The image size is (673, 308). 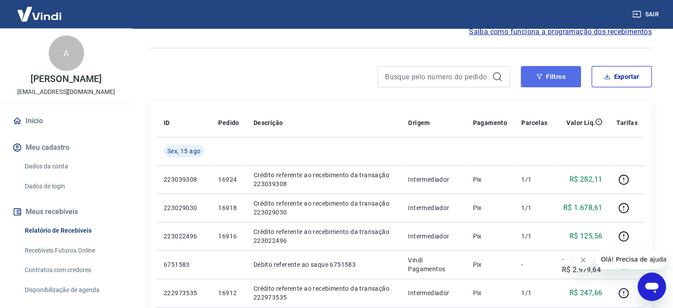 I want to click on a: Relatório de Recebíveis, so click(x=71, y=230).